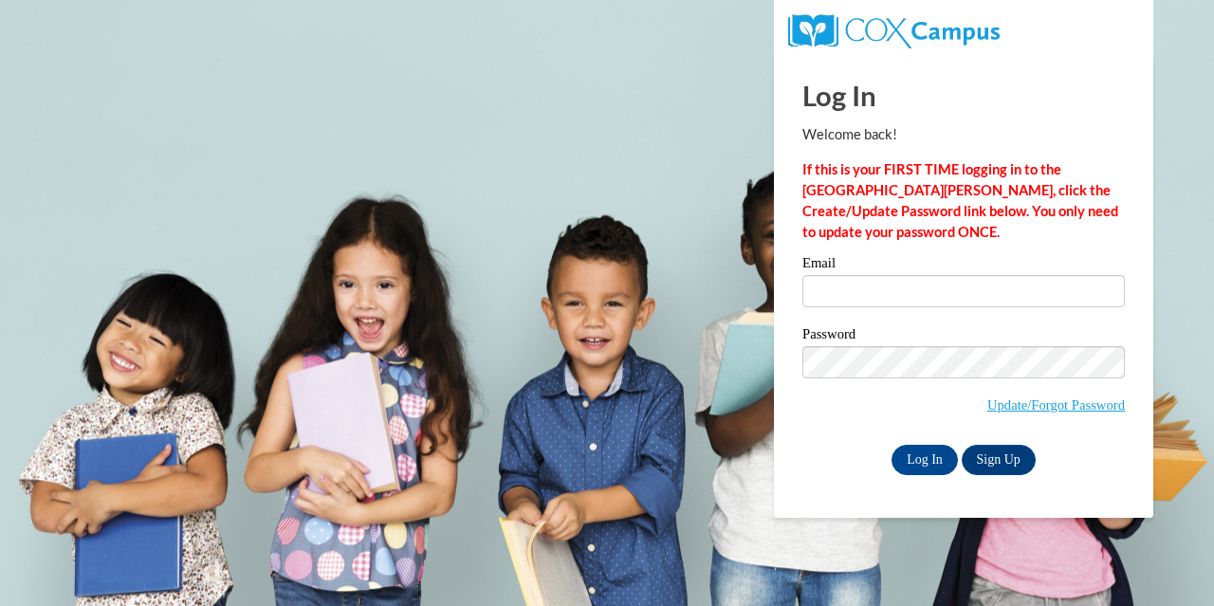 The width and height of the screenshot is (1214, 606). What do you see at coordinates (925, 460) in the screenshot?
I see `input: Log In` at bounding box center [925, 460].